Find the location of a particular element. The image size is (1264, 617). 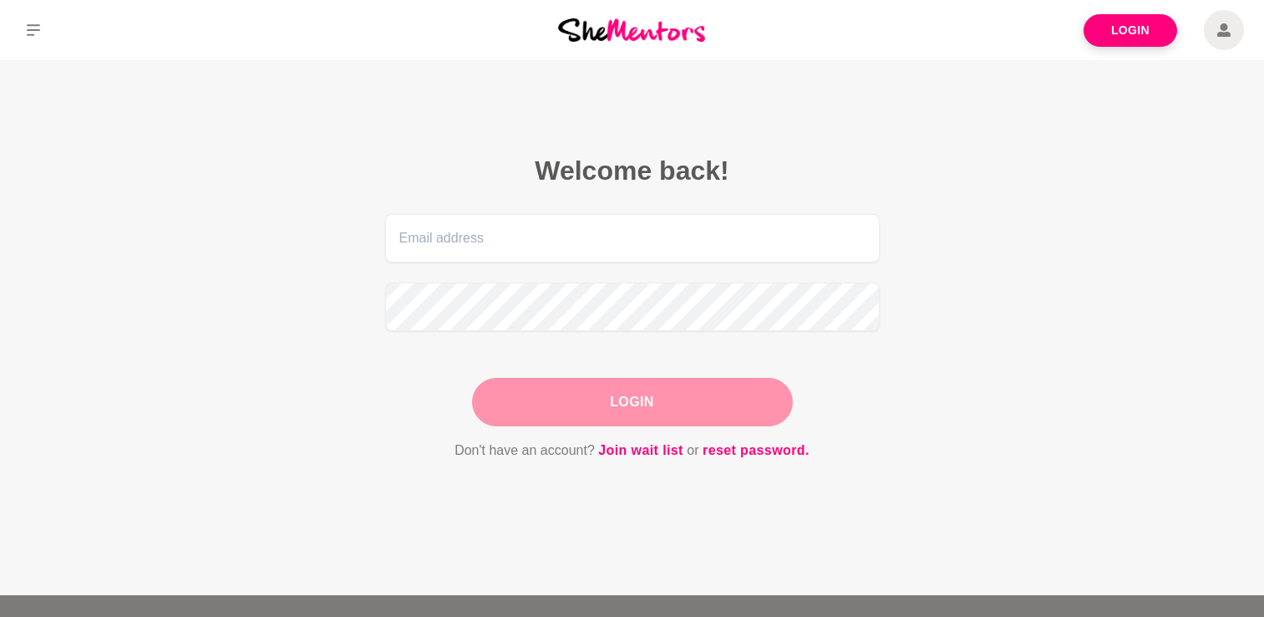

img: She Mentors Logo is located at coordinates (632, 29).